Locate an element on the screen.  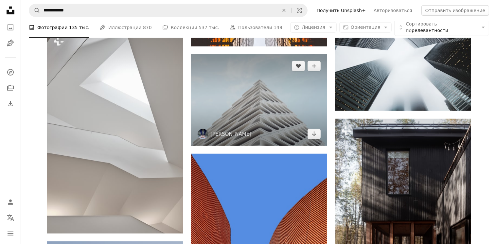
a: черный дом с деревянной террасой в лесу is located at coordinates (403, 221).